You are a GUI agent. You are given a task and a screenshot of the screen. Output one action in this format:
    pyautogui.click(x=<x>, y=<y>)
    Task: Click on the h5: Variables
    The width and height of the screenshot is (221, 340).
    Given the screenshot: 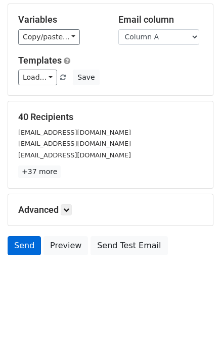 What is the action you would take?
    pyautogui.click(x=61, y=20)
    